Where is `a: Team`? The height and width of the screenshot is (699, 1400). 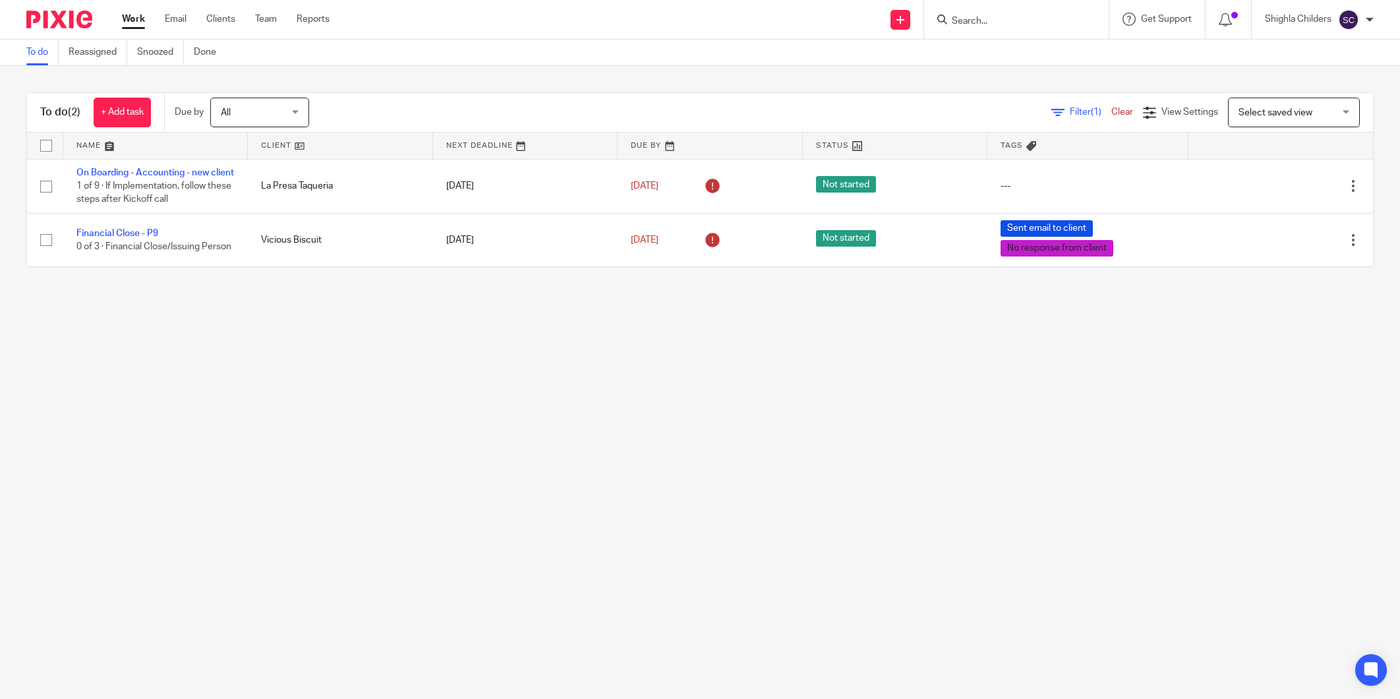
a: Team is located at coordinates (266, 19).